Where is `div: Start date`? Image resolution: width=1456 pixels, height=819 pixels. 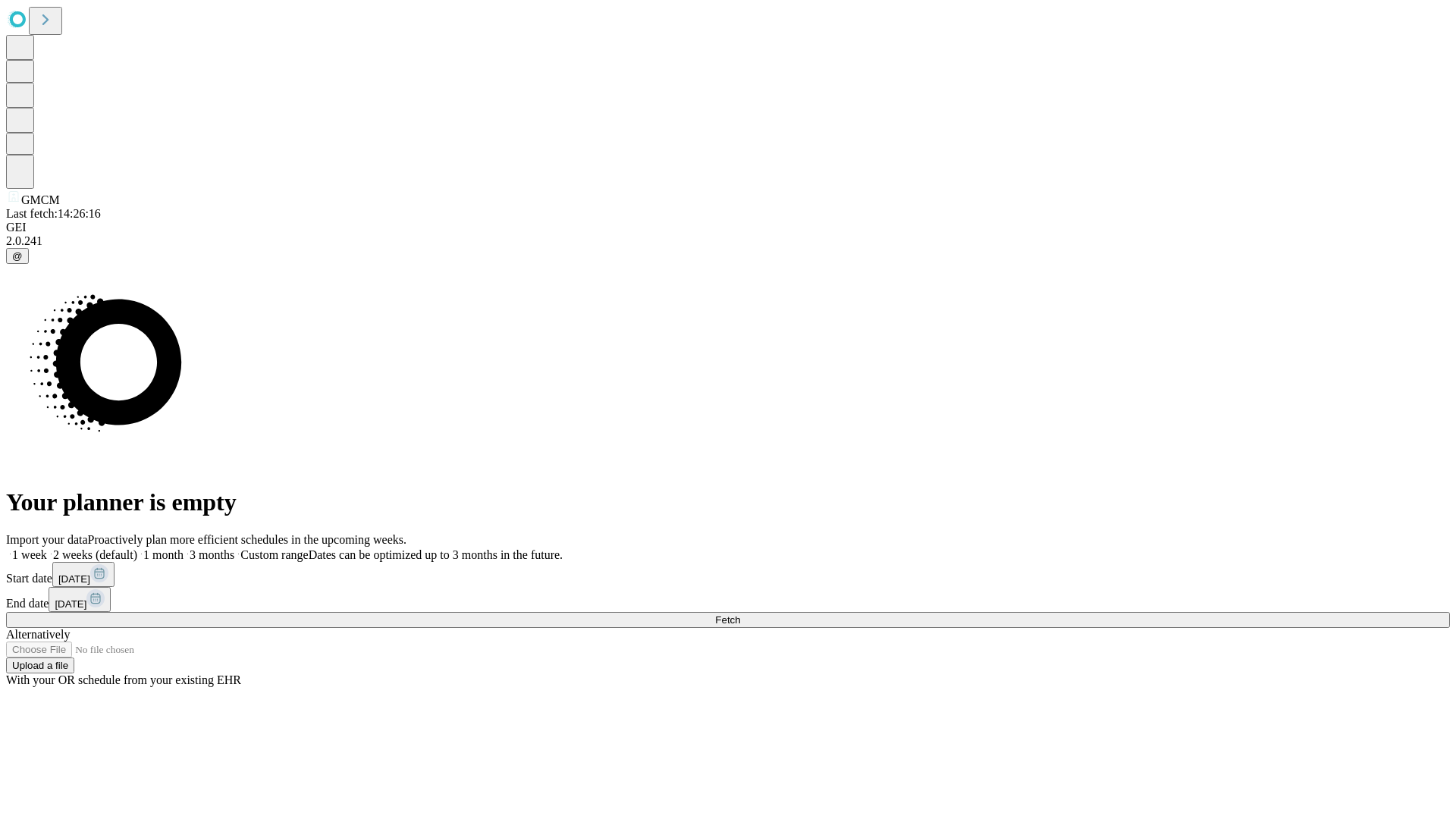 div: Start date is located at coordinates (728, 573).